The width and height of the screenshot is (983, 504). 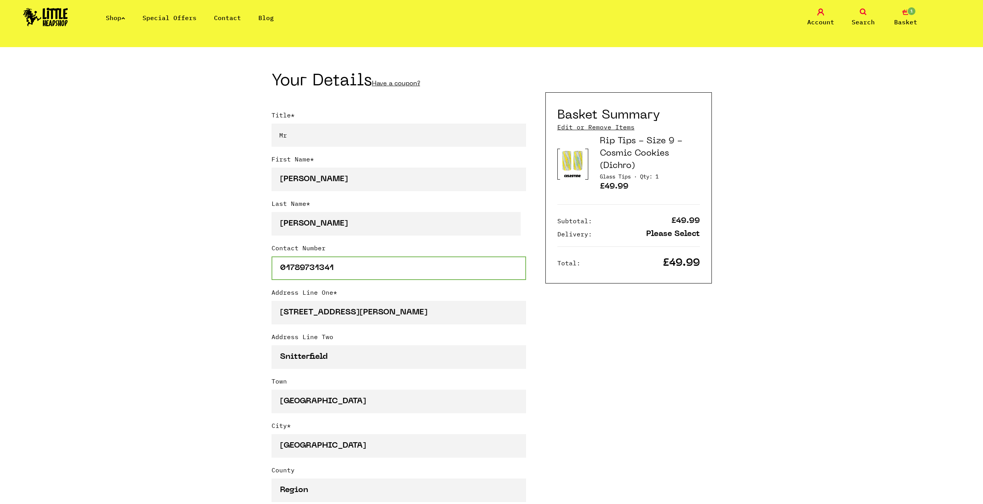 What do you see at coordinates (399, 401) in the screenshot?
I see `input: Town` at bounding box center [399, 401].